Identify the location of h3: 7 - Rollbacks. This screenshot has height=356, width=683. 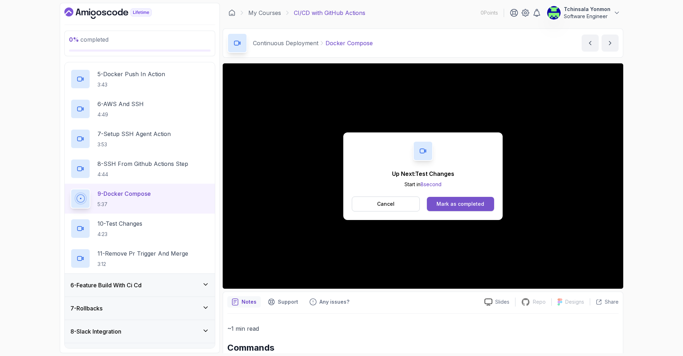
(86, 308).